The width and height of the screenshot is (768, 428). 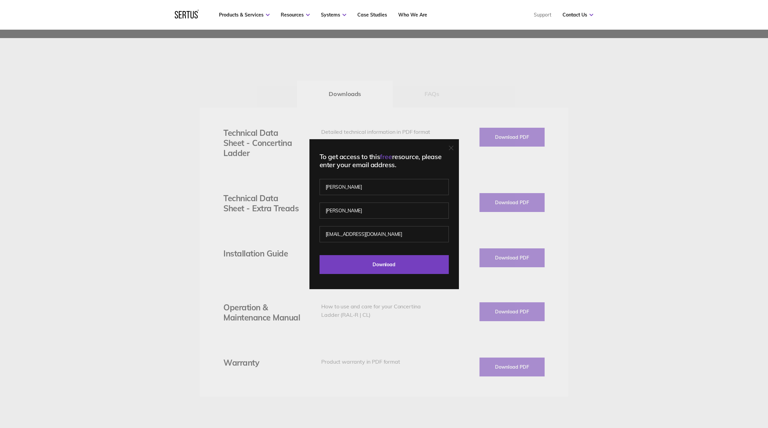 What do you see at coordinates (578, 15) in the screenshot?
I see `a: Contact Us` at bounding box center [578, 15].